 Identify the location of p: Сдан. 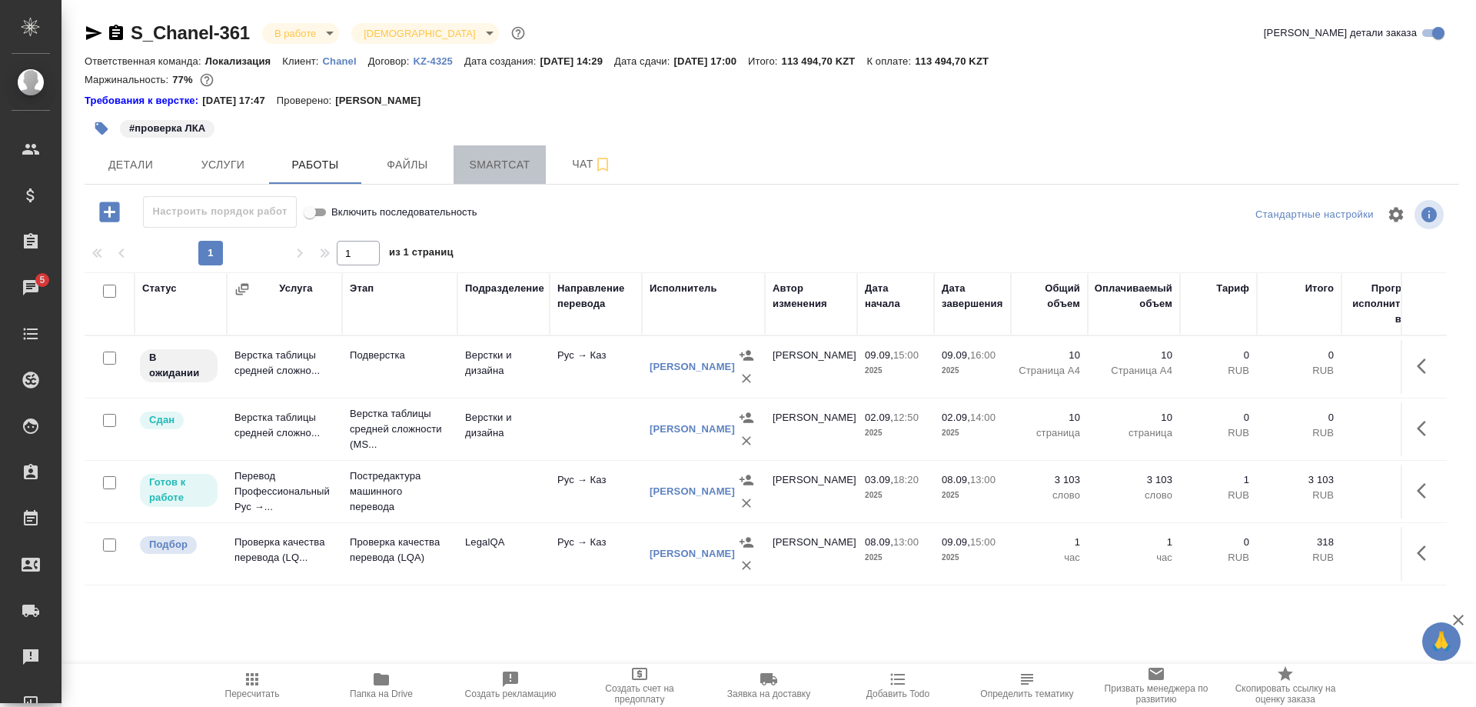
(161, 420).